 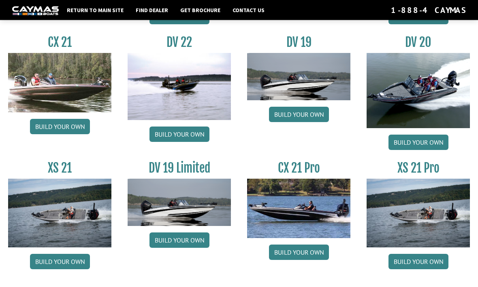 What do you see at coordinates (95, 10) in the screenshot?
I see `a: Return to main site` at bounding box center [95, 10].